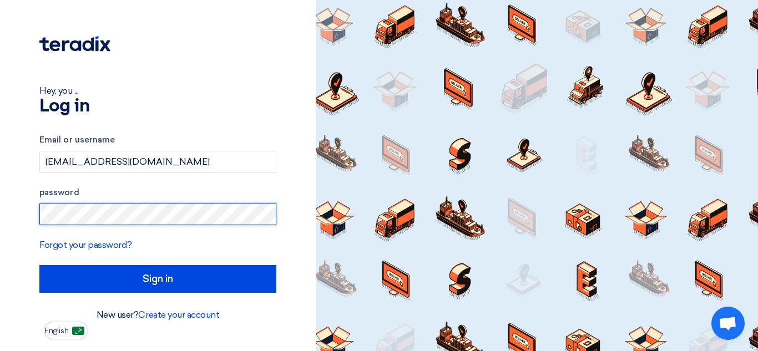 The width and height of the screenshot is (758, 351). I want to click on font: New user?, so click(118, 315).